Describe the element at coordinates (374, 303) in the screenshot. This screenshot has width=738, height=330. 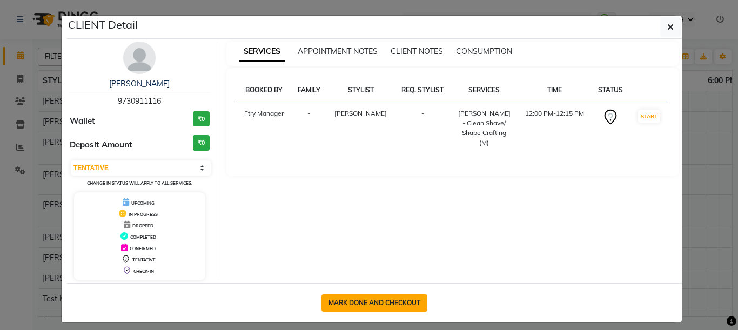
I see `button: MARK DONE AND CHECKOUT` at that location.